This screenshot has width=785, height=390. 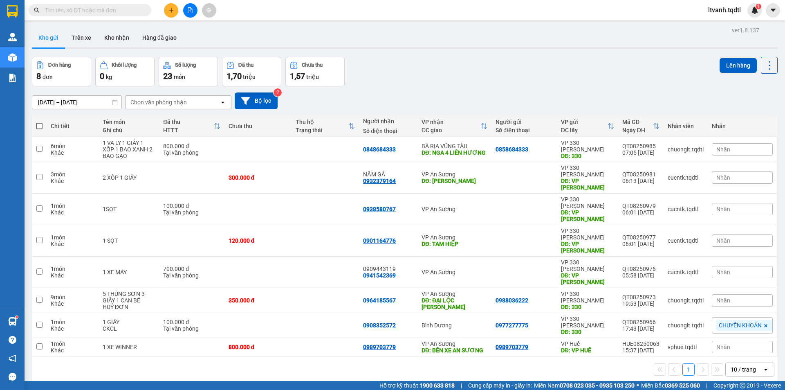 What do you see at coordinates (125, 72) in the screenshot?
I see `button: Khối lượng0kg` at bounding box center [125, 72].